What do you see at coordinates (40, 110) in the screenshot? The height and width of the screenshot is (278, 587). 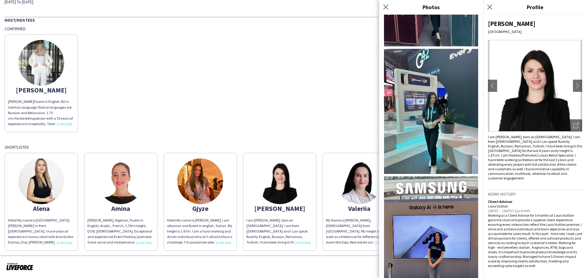 I see `span: Fluent in English. B2 in German language. Native languages are Russian and Belarusian. 1.75 cm.` at bounding box center [40, 110].